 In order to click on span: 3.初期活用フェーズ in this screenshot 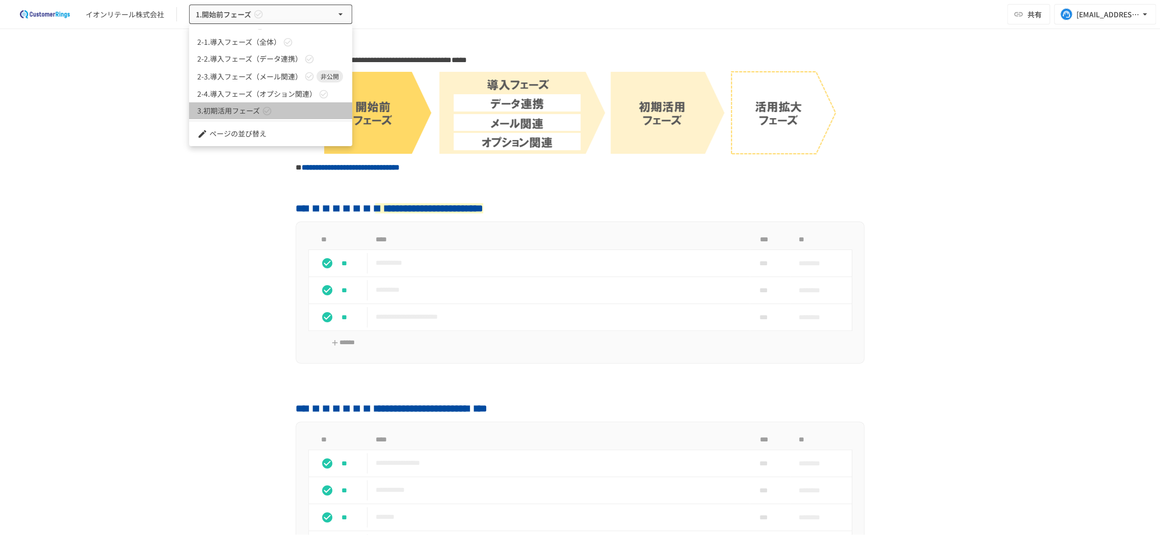, I will do `click(228, 111)`.